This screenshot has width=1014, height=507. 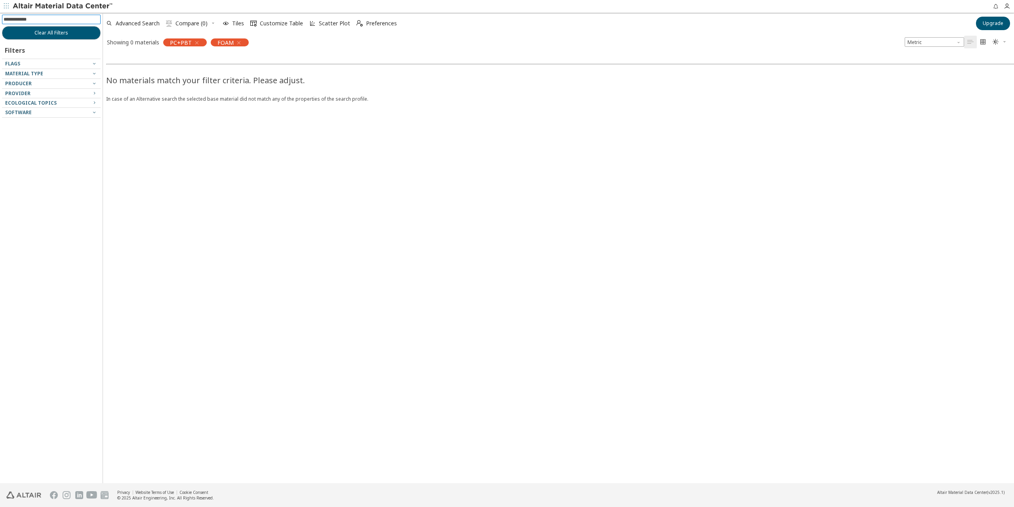 What do you see at coordinates (983, 42) in the screenshot?
I see `button: Tile View` at bounding box center [983, 42].